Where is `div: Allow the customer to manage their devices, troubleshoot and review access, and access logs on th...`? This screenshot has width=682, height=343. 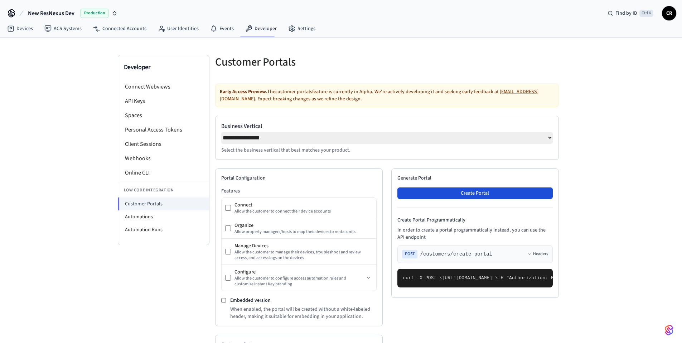 div: Allow the customer to manage their devices, troubleshoot and review access, and access logs on th... is located at coordinates (304, 255).